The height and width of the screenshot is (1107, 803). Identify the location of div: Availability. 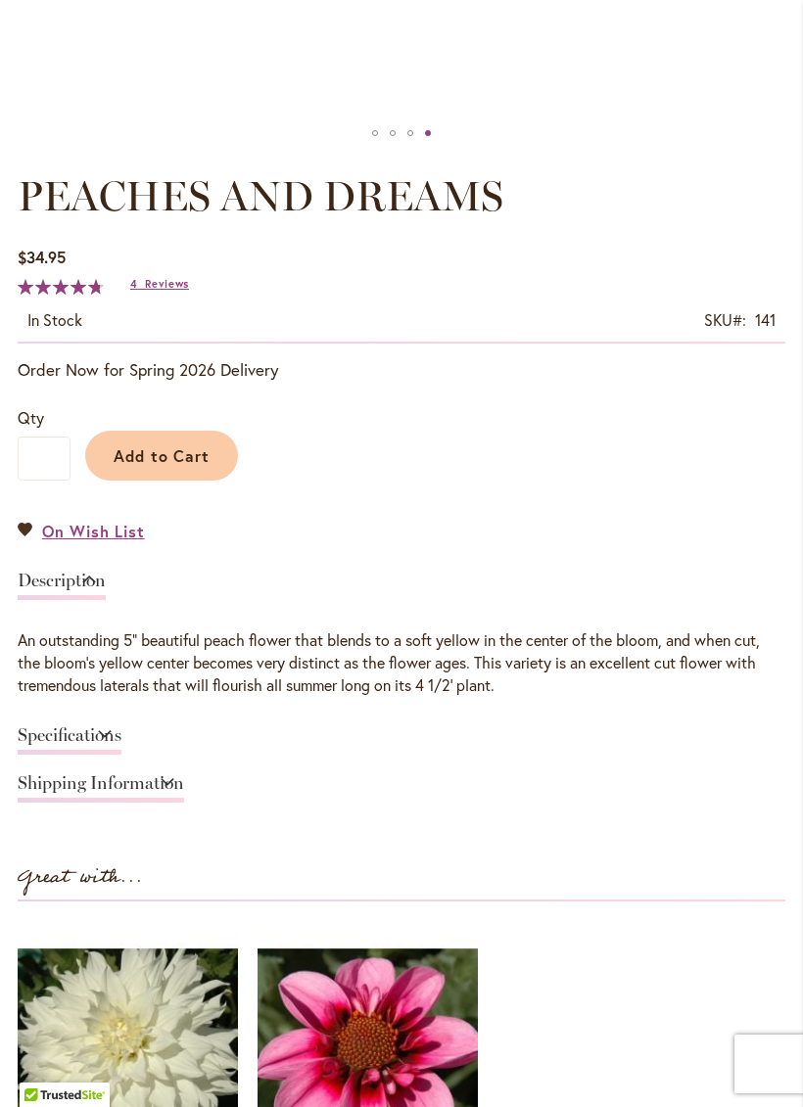
(55, 320).